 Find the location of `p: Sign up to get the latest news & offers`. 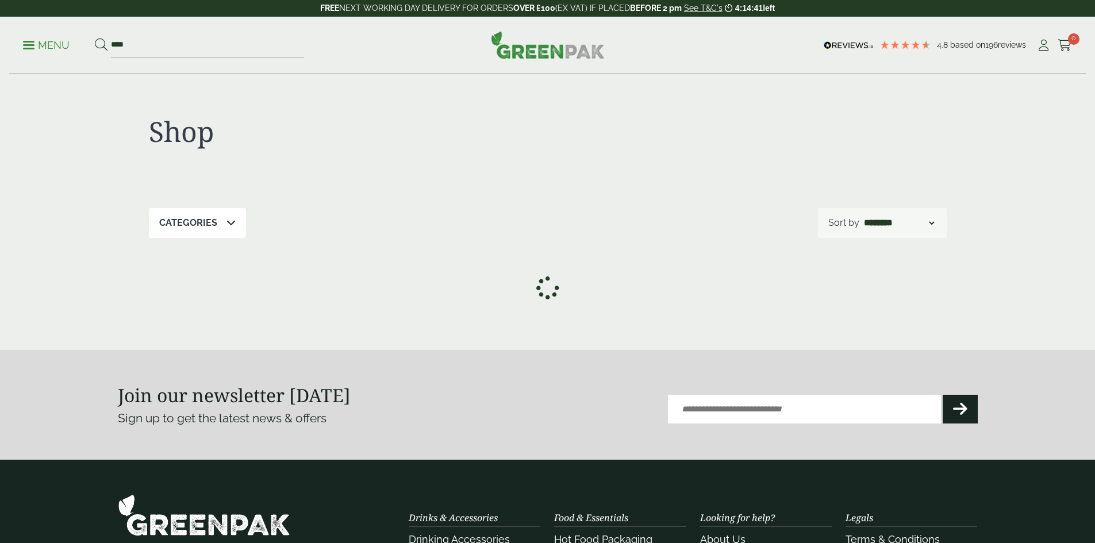

p: Sign up to get the latest news & offers is located at coordinates (311, 418).